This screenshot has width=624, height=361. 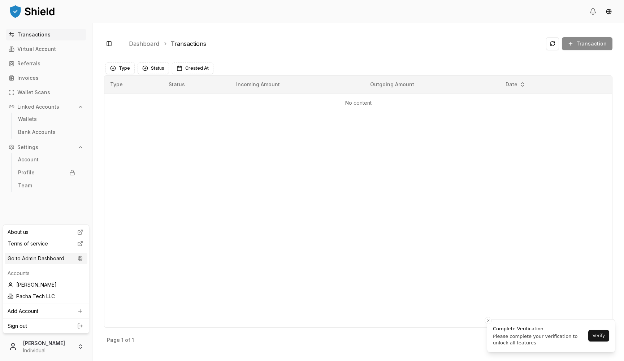 I want to click on div: Pacha Tech LLC, so click(x=46, y=297).